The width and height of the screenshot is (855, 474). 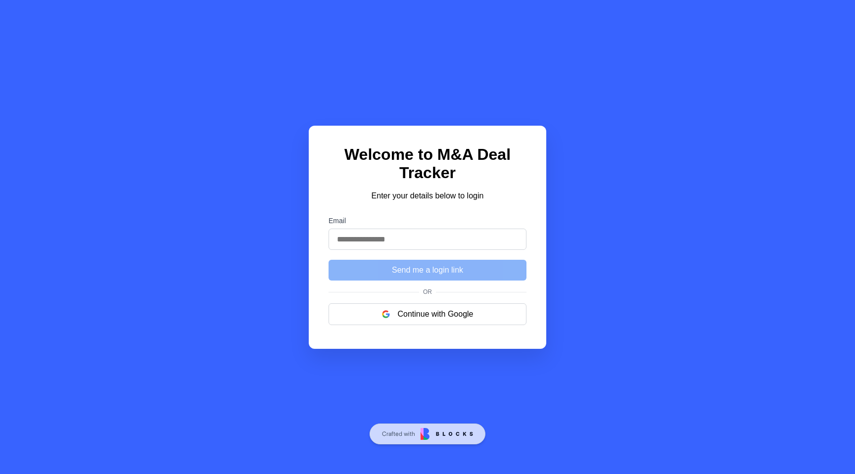 I want to click on label: Email, so click(x=428, y=221).